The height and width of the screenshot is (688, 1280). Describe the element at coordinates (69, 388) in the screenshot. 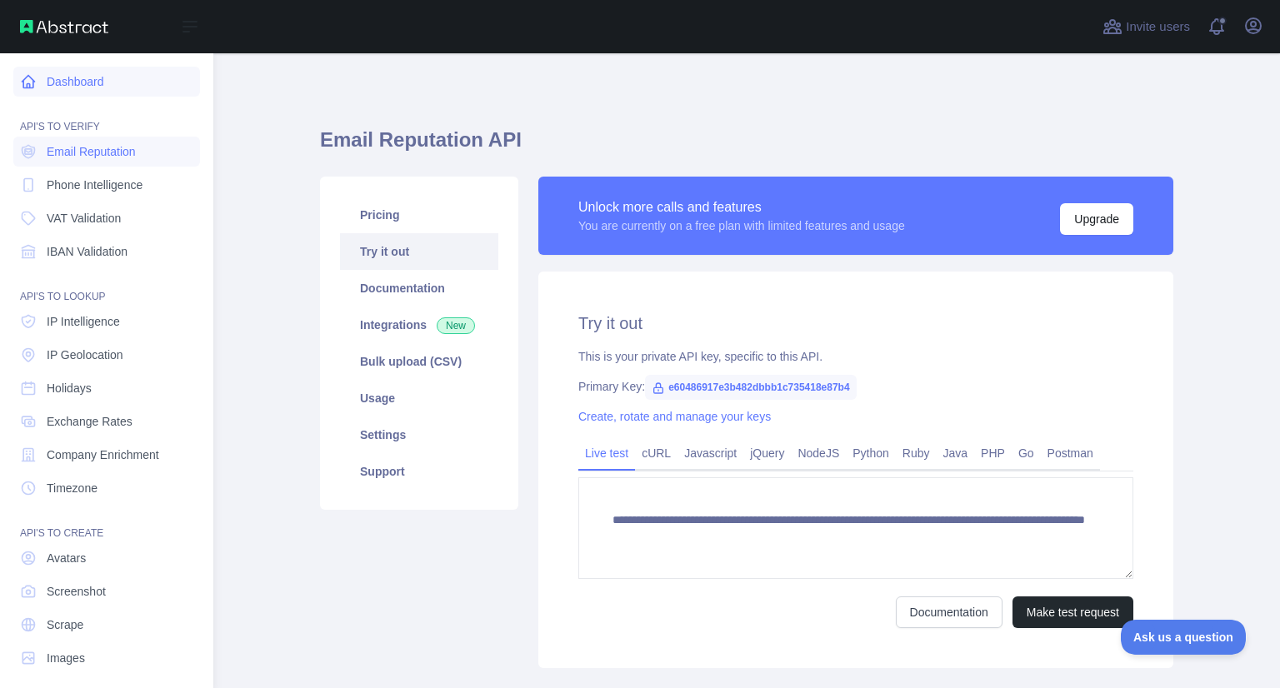

I see `span: Holidays` at that location.